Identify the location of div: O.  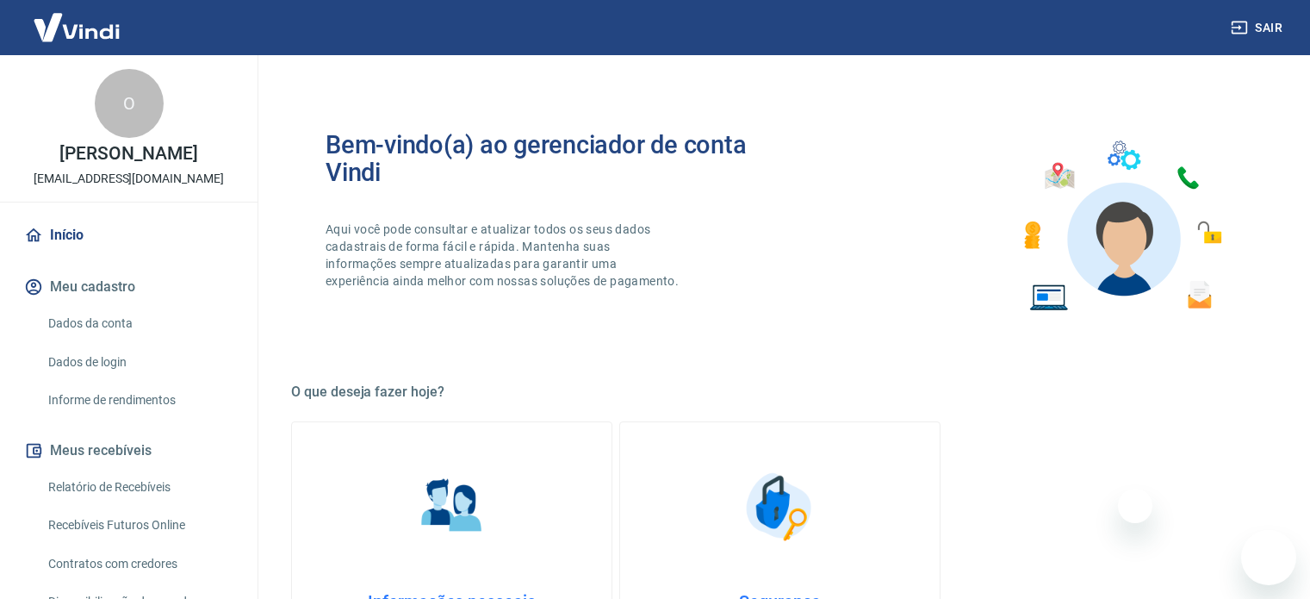
(129, 103).